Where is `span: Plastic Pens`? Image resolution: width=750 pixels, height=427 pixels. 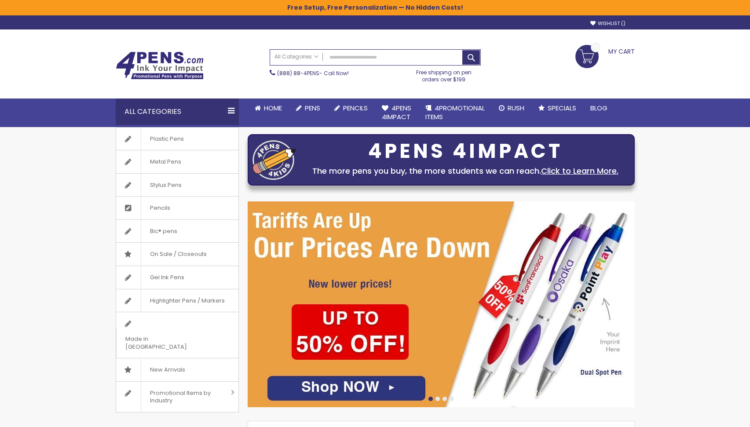 span: Plastic Pens is located at coordinates (167, 139).